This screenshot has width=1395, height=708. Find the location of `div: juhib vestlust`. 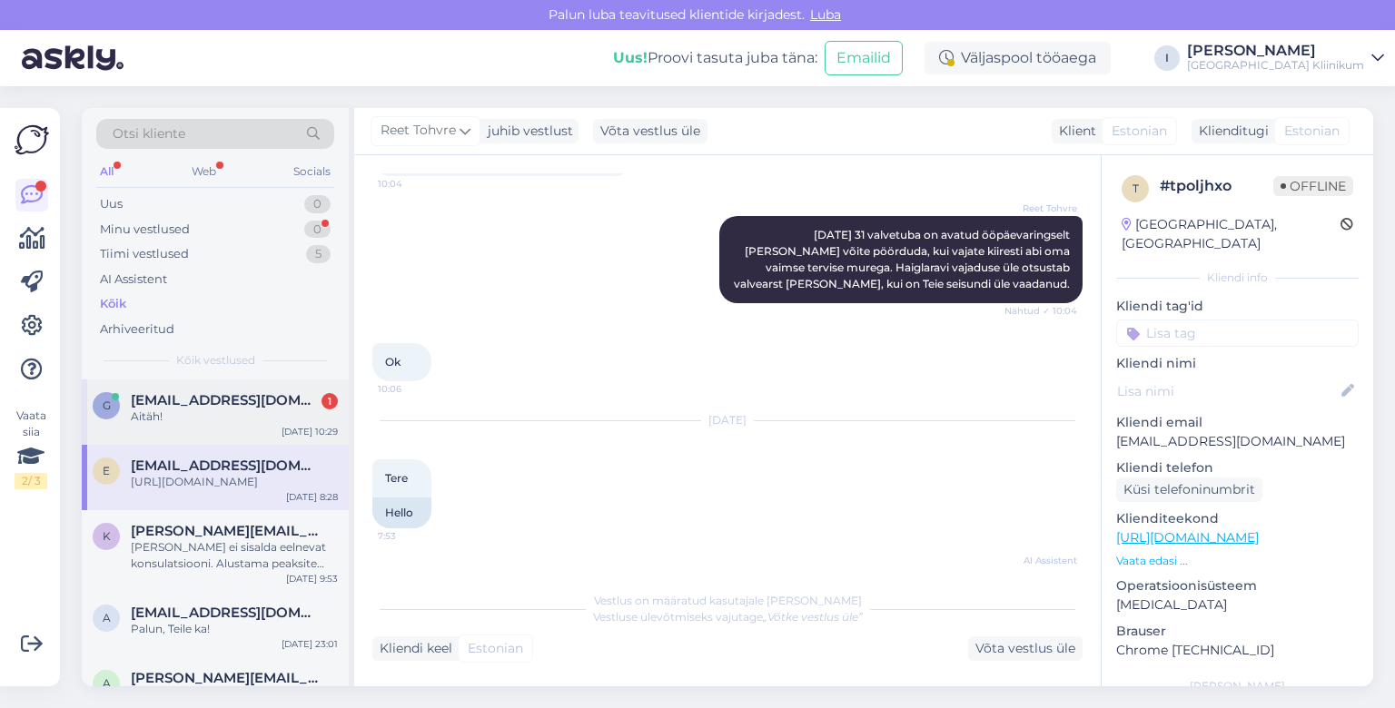

div: juhib vestlust is located at coordinates (527, 131).